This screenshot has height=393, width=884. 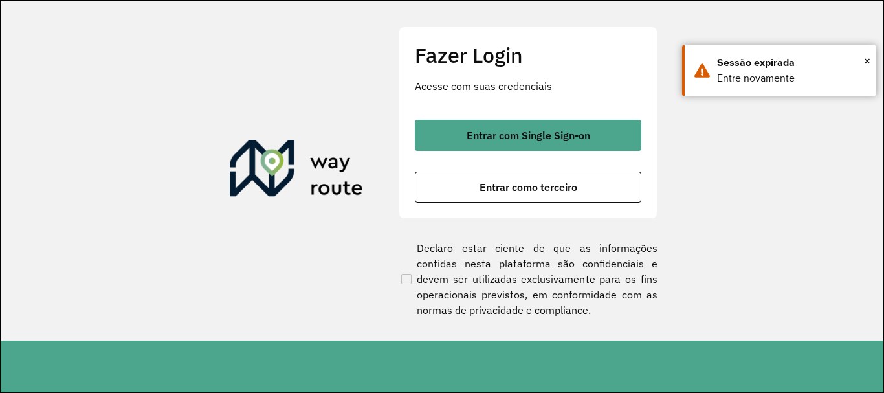 What do you see at coordinates (528, 279) in the screenshot?
I see `label: Declaro estar ciente de que as informações contidas nesta plataforma são confidenciais e devem se...` at bounding box center [528, 279].